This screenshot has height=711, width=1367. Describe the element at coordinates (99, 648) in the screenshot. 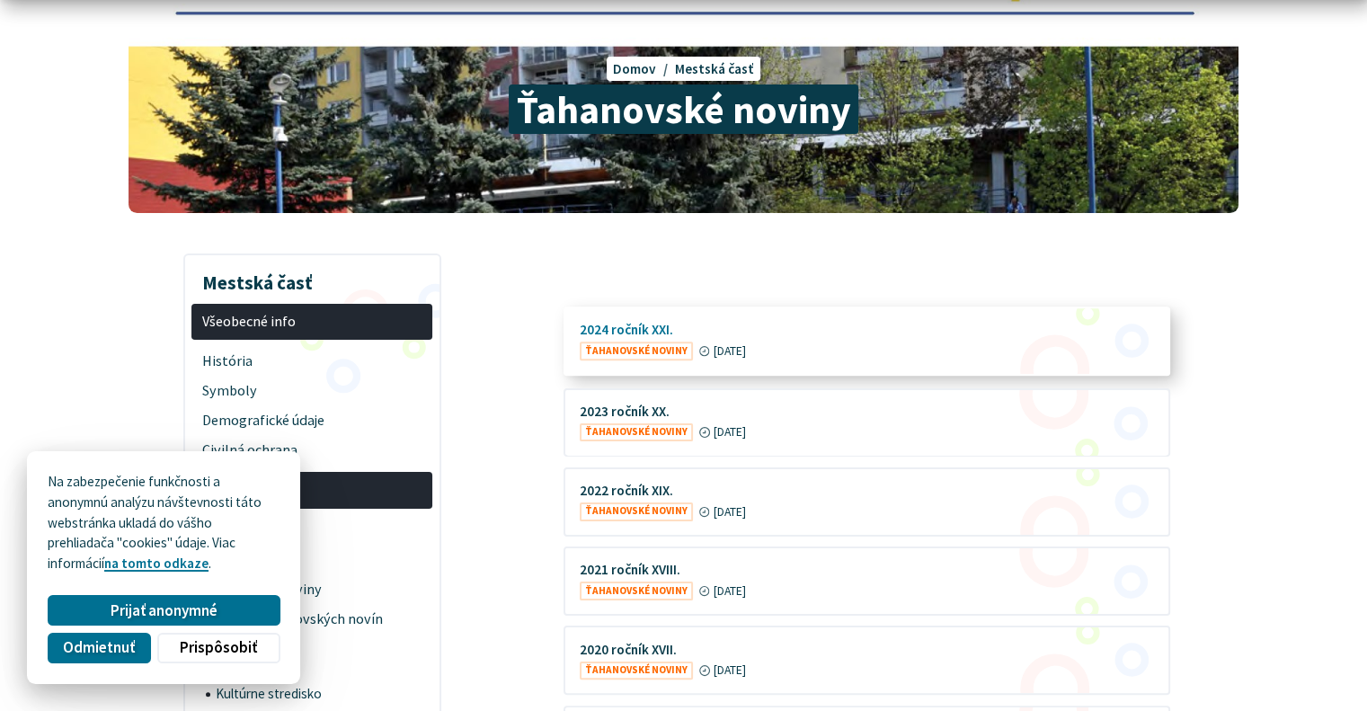

I see `button: Odmietnuť` at that location.